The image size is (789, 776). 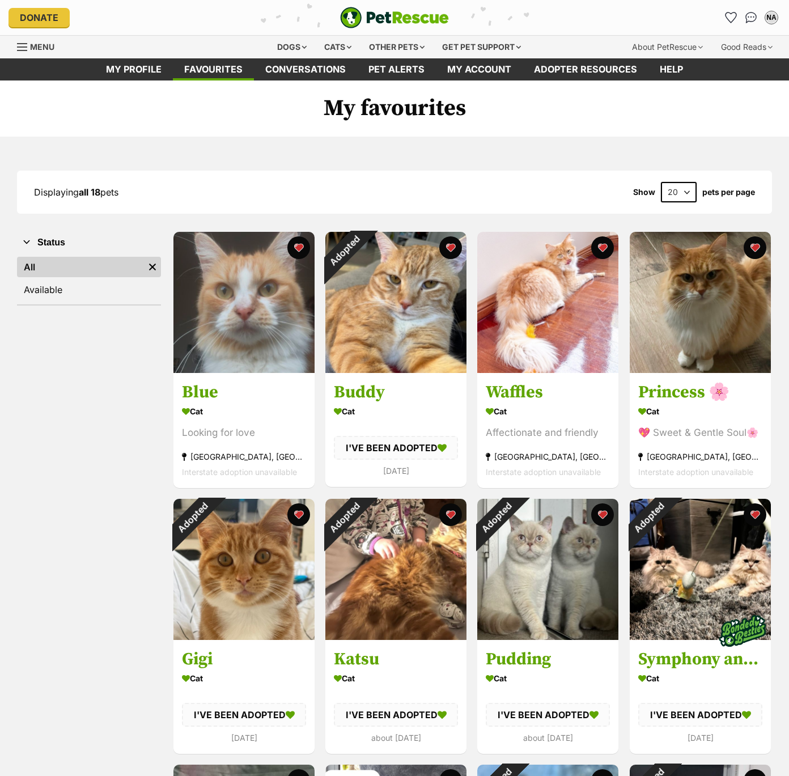 I want to click on div: Affectionate and friendly, so click(x=548, y=433).